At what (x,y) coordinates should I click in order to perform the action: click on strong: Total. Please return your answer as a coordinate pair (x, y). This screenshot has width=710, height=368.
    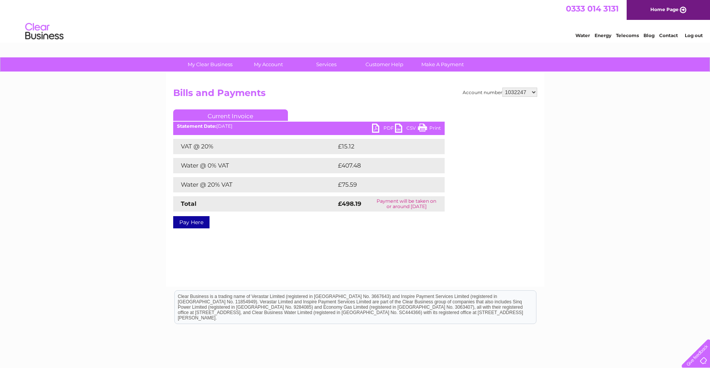
    Looking at the image, I should click on (188, 203).